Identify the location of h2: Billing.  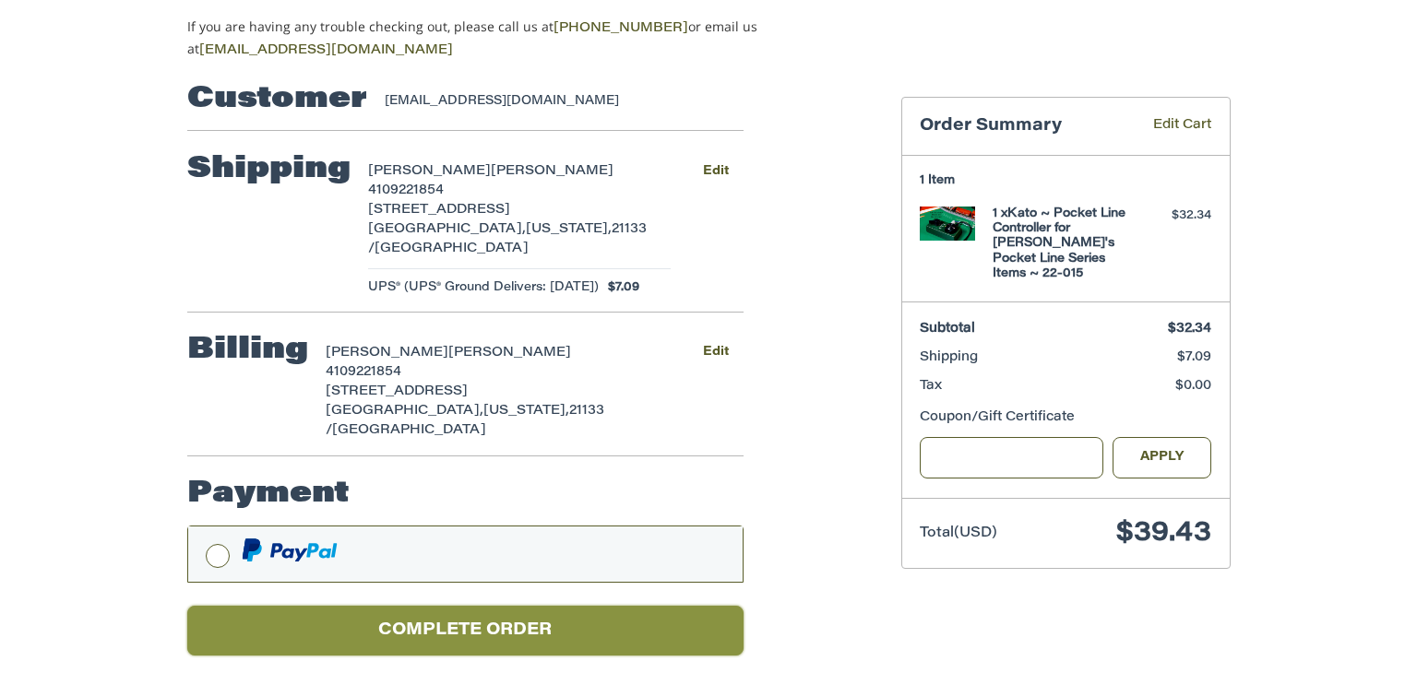
(247, 350).